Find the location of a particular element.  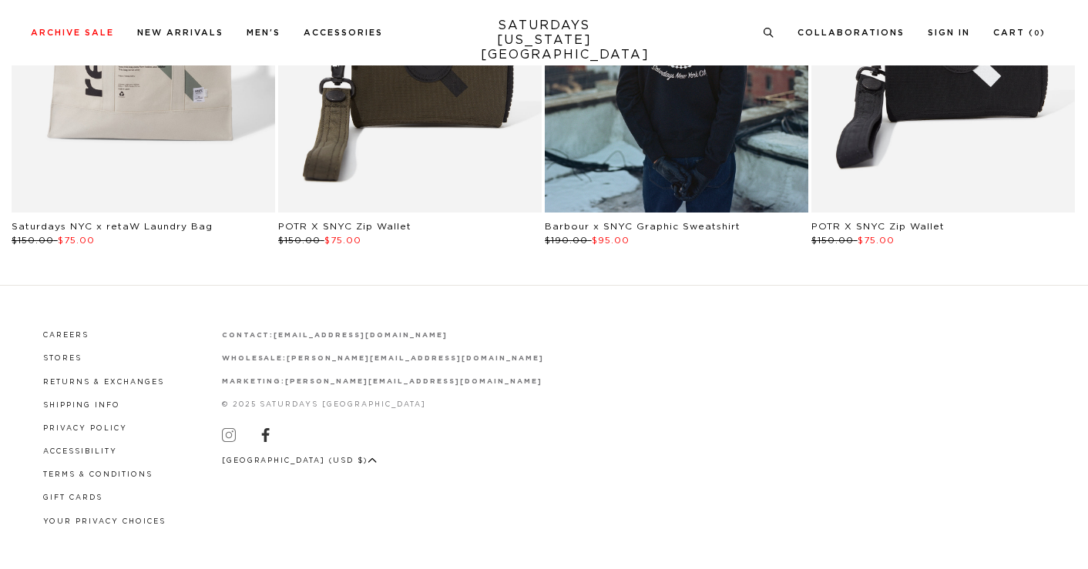

a: Privacy Policy is located at coordinates (85, 428).